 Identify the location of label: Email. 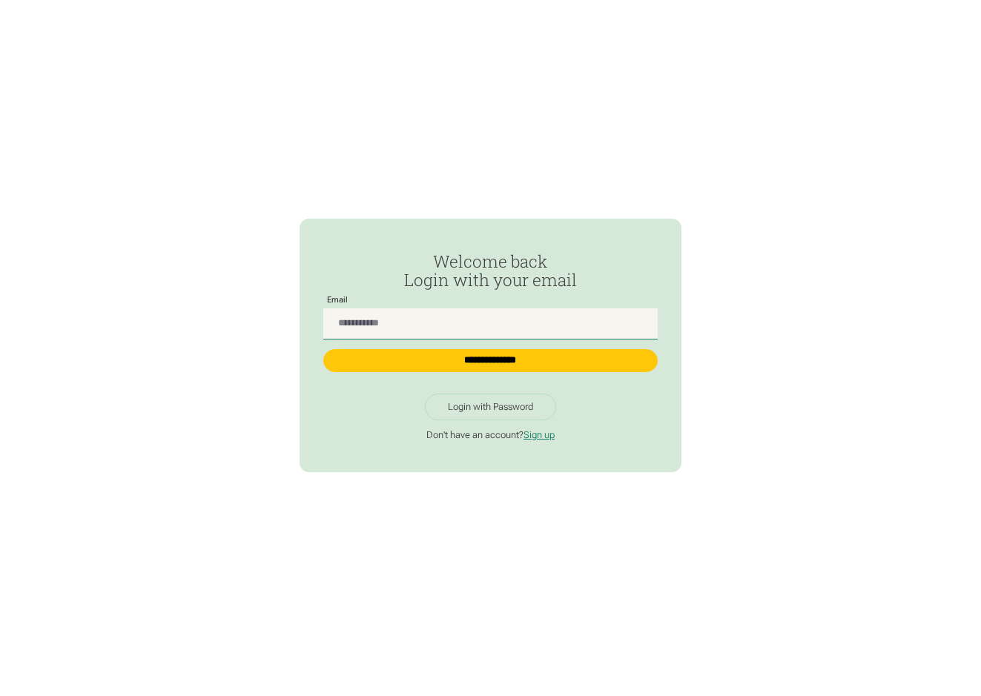
(337, 300).